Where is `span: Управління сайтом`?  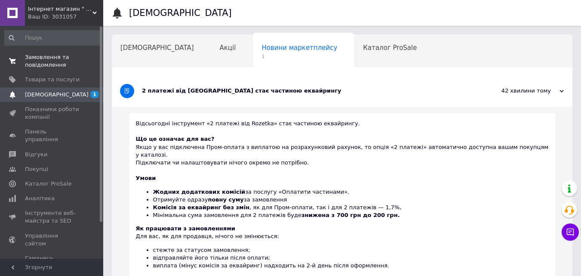
span: Управління сайтом is located at coordinates (52, 240).